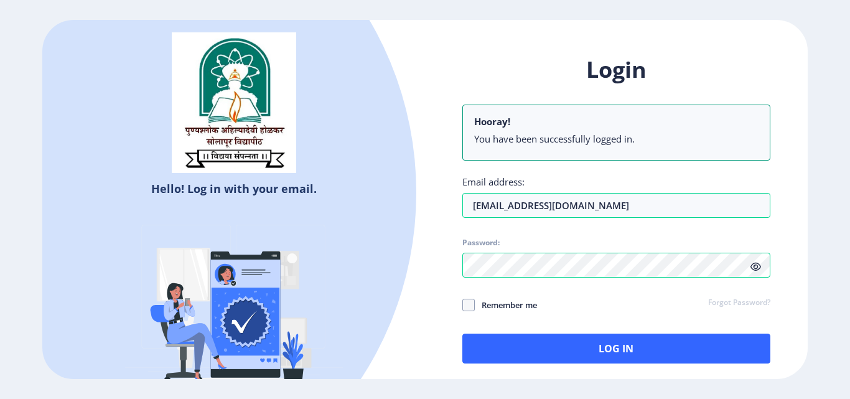 The width and height of the screenshot is (850, 399). Describe the element at coordinates (616, 348) in the screenshot. I see `button: Log In` at that location.